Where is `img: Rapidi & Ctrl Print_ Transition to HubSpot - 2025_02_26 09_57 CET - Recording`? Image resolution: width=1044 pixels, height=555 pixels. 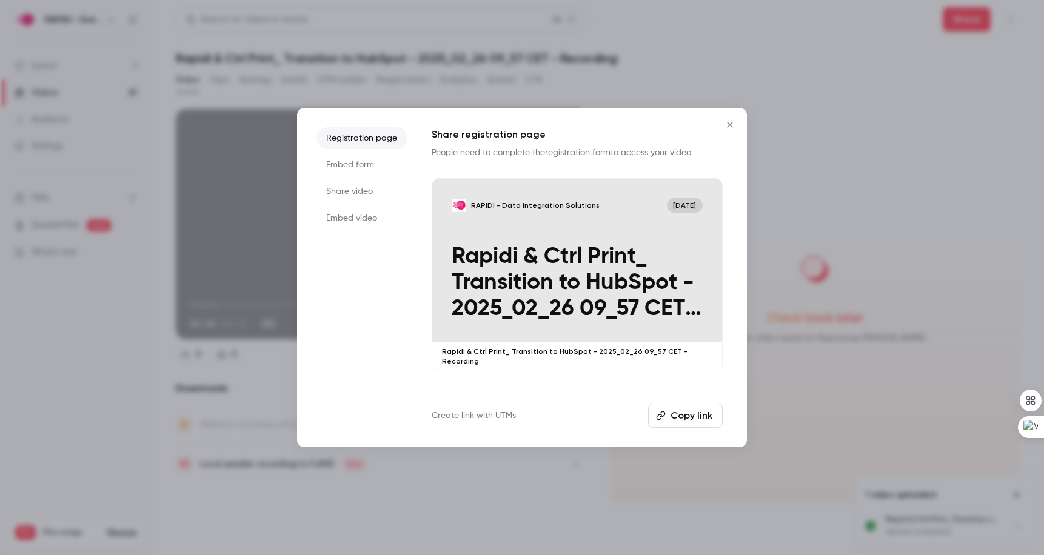 img: Rapidi & Ctrl Print_ Transition to HubSpot - 2025_02_26 09_57 CET - Recording is located at coordinates (459, 205).